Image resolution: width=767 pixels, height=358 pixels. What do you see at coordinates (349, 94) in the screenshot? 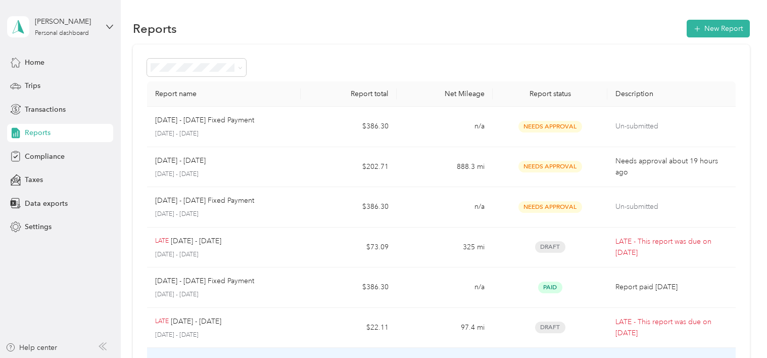
I see `th: Report total` at bounding box center [349, 94].